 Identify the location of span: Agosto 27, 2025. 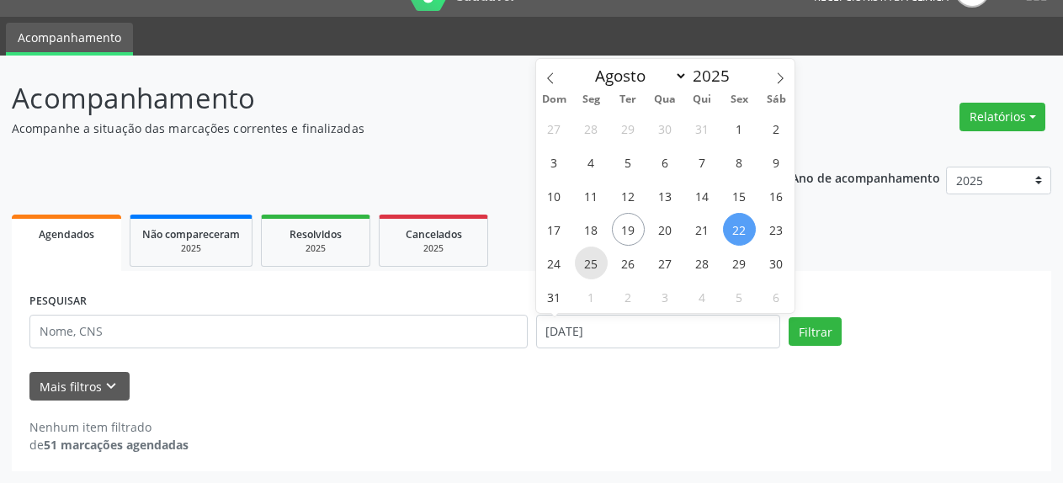
(665, 263).